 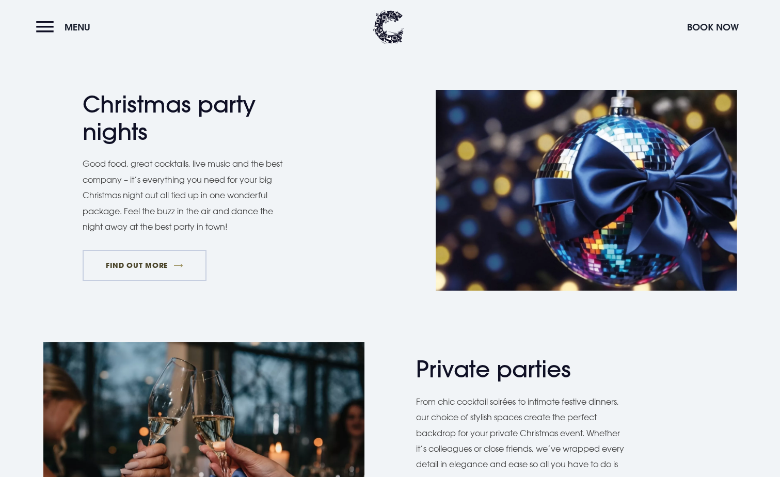 What do you see at coordinates (183, 118) in the screenshot?
I see `h2: Christmas party nights` at bounding box center [183, 118].